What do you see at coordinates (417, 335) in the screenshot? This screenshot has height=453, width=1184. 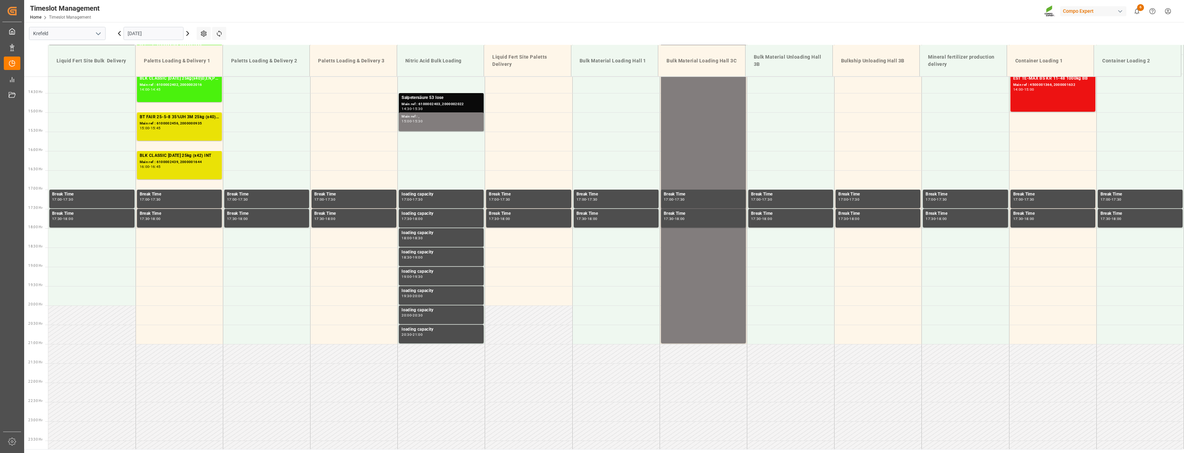 I see `div: 21:00` at bounding box center [417, 335].